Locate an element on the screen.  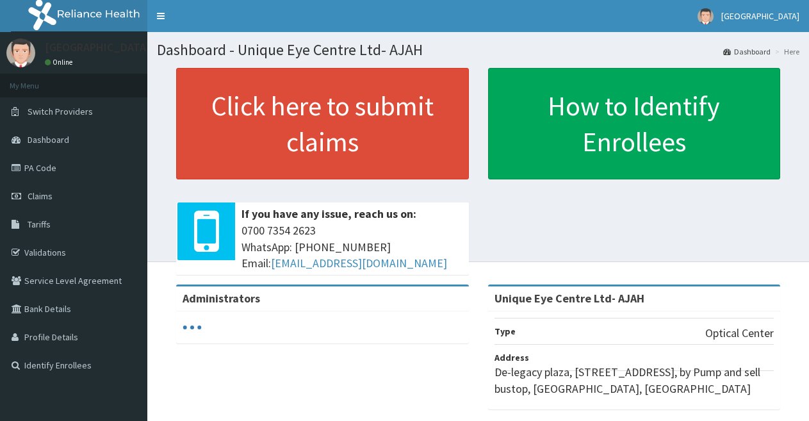
a: Online is located at coordinates (60, 62).